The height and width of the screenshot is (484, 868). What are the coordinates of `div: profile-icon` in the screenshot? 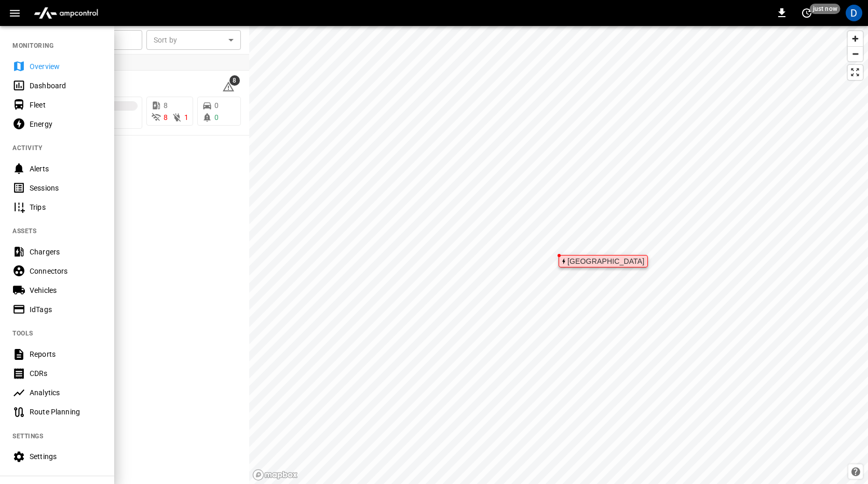 It's located at (854, 13).